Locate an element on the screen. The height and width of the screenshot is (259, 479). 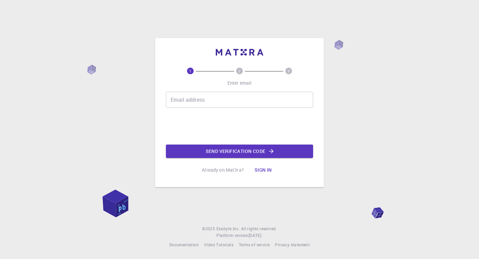
a: Sign in is located at coordinates (263, 170).